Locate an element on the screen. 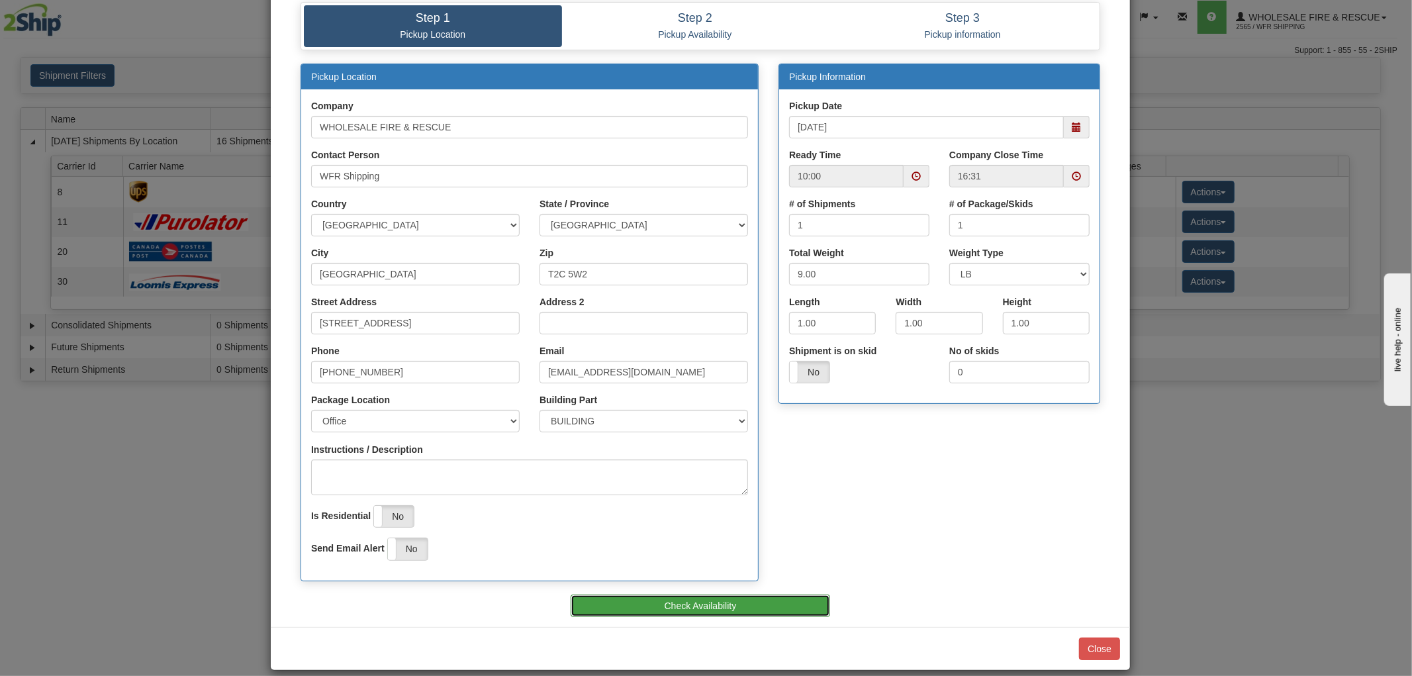 The width and height of the screenshot is (1412, 676). label: Weight Type is located at coordinates (976, 253).